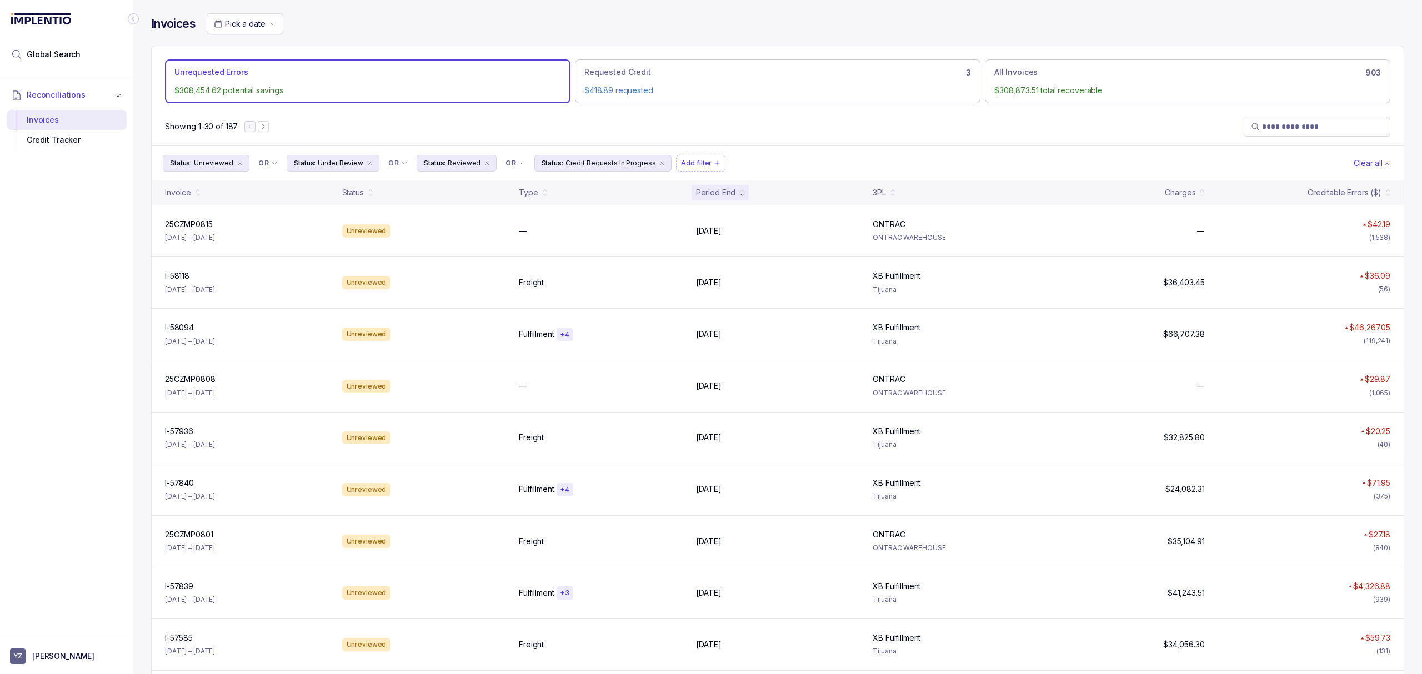  What do you see at coordinates (1382, 497) in the screenshot?
I see `div: (375)` at bounding box center [1382, 497].